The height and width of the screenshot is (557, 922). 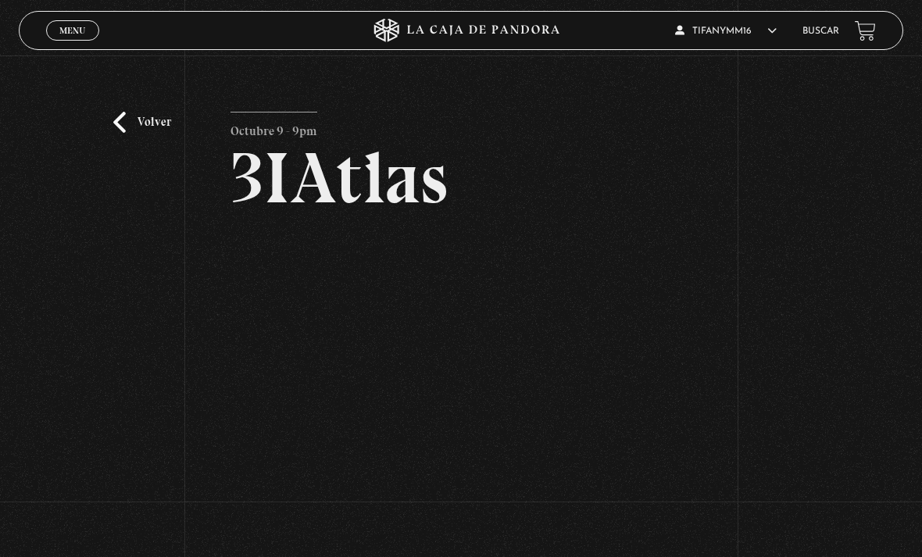 I want to click on p: Octubre 9 - 9pm, so click(x=273, y=127).